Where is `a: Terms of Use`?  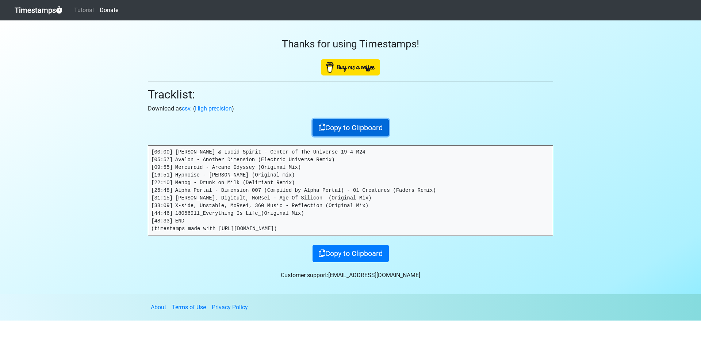 a: Terms of Use is located at coordinates (189, 307).